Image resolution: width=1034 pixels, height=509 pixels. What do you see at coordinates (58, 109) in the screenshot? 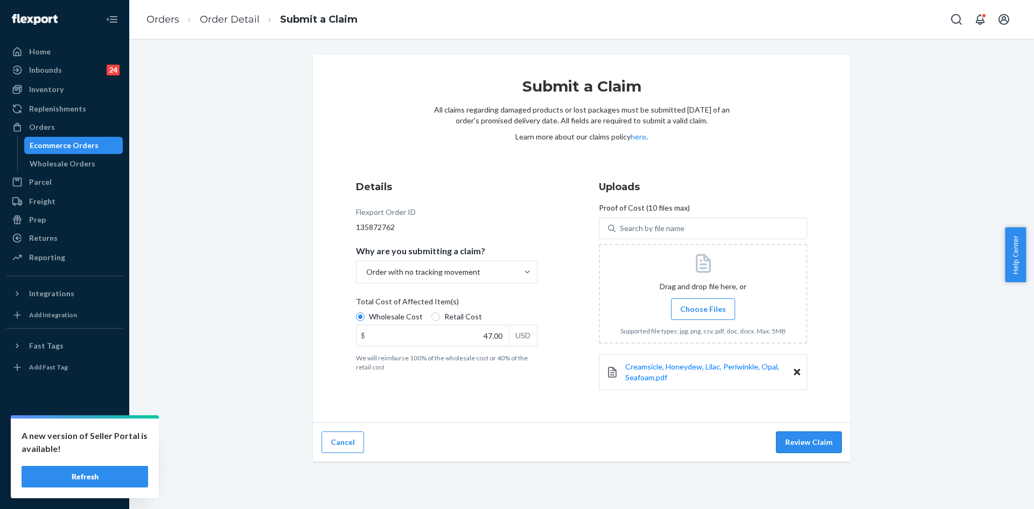
I see `div: Replenishments` at bounding box center [58, 109].